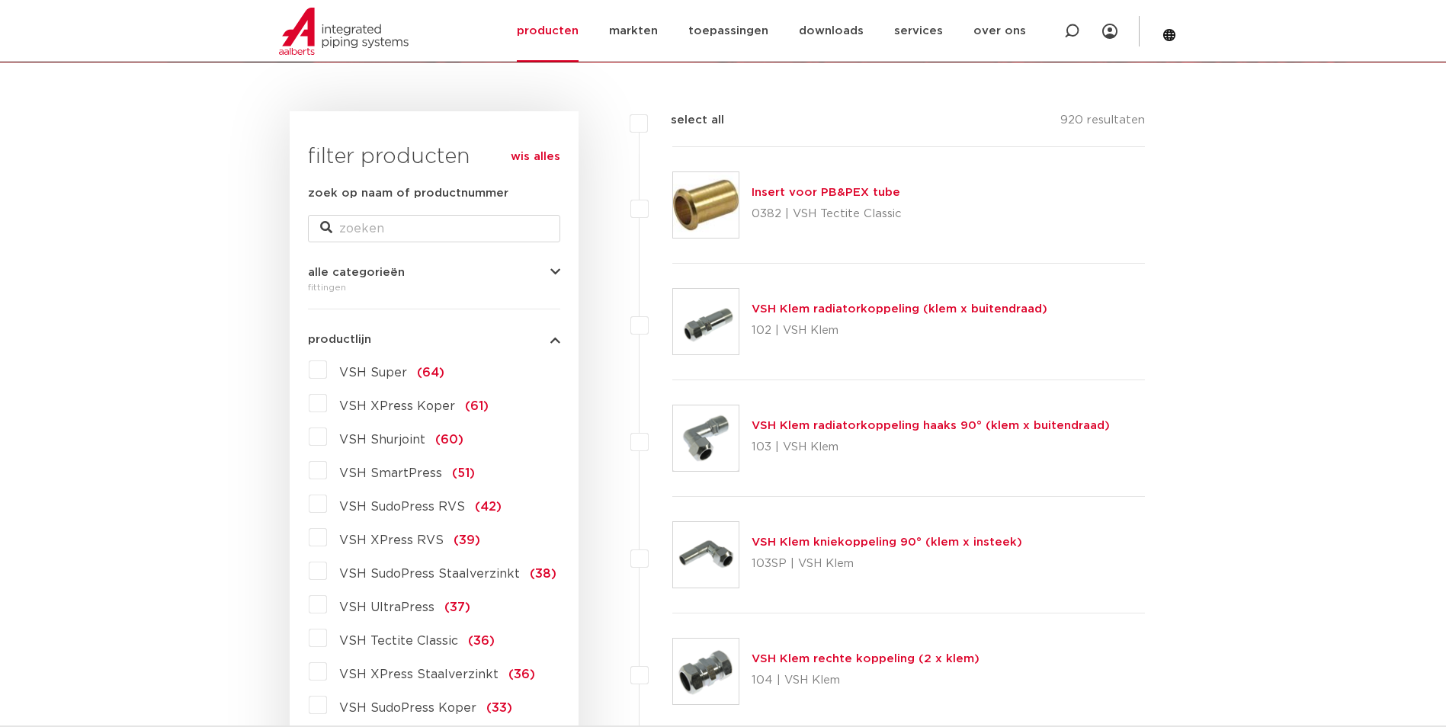  Describe the element at coordinates (399, 641) in the screenshot. I see `span: VSH Tectite Classic` at that location.